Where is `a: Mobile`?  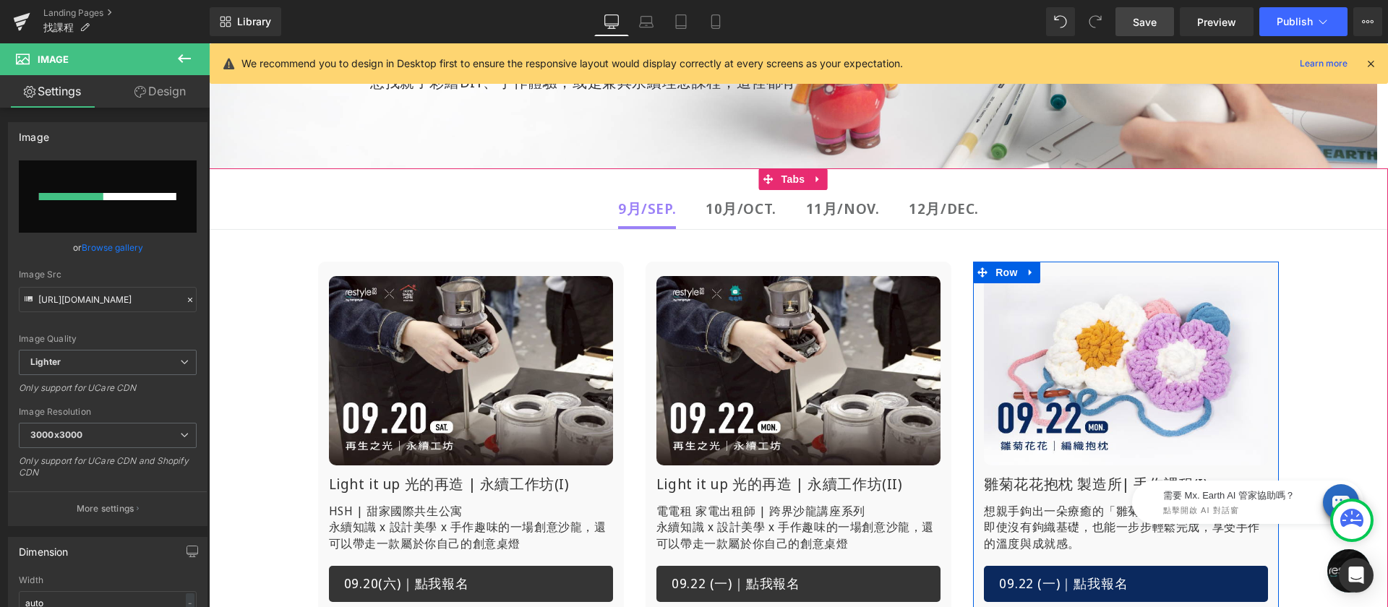 a: Mobile is located at coordinates (716, 22).